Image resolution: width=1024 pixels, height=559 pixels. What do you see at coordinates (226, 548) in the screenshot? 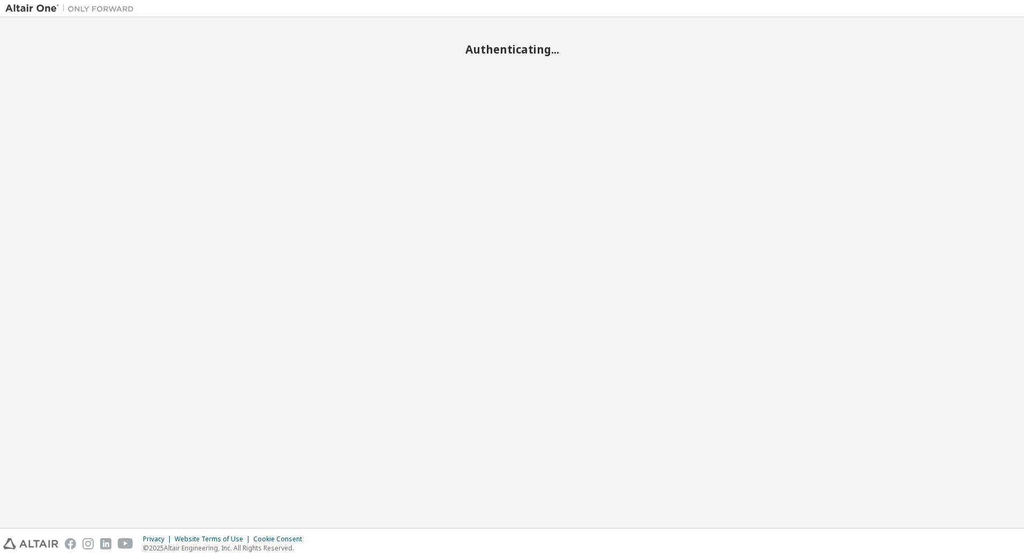
I see `p: © 2025 Altair Engineering, Inc. All Rights Reserved.` at bounding box center [226, 548].